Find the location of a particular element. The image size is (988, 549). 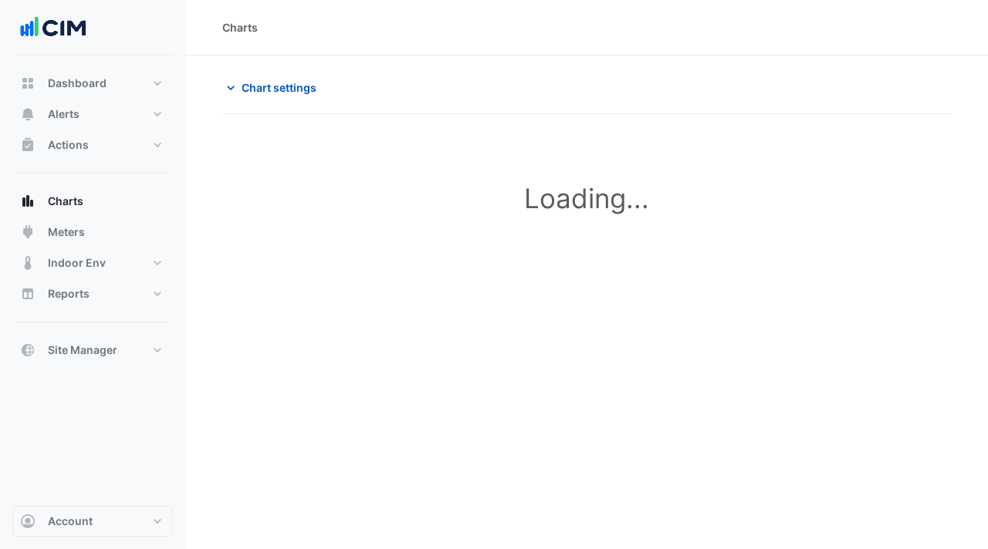

app-icon: Indoor Env is located at coordinates (28, 263).